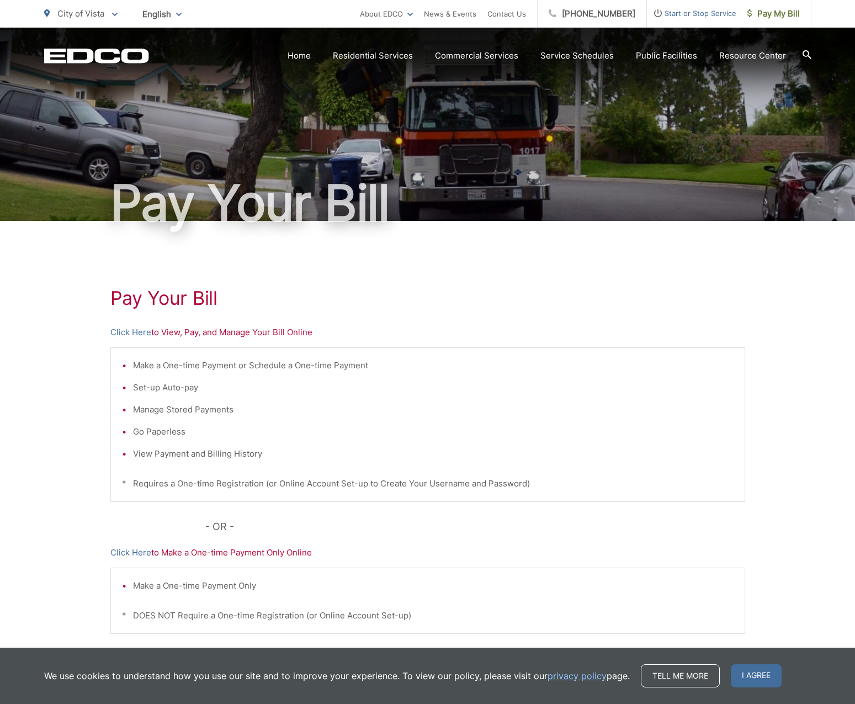  I want to click on a: Service Schedules, so click(577, 56).